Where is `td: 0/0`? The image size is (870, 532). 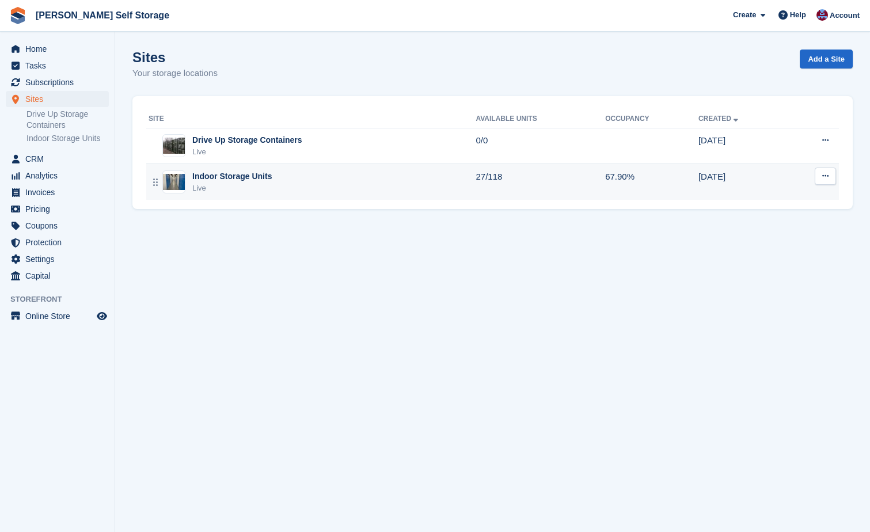
td: 0/0 is located at coordinates (540, 146).